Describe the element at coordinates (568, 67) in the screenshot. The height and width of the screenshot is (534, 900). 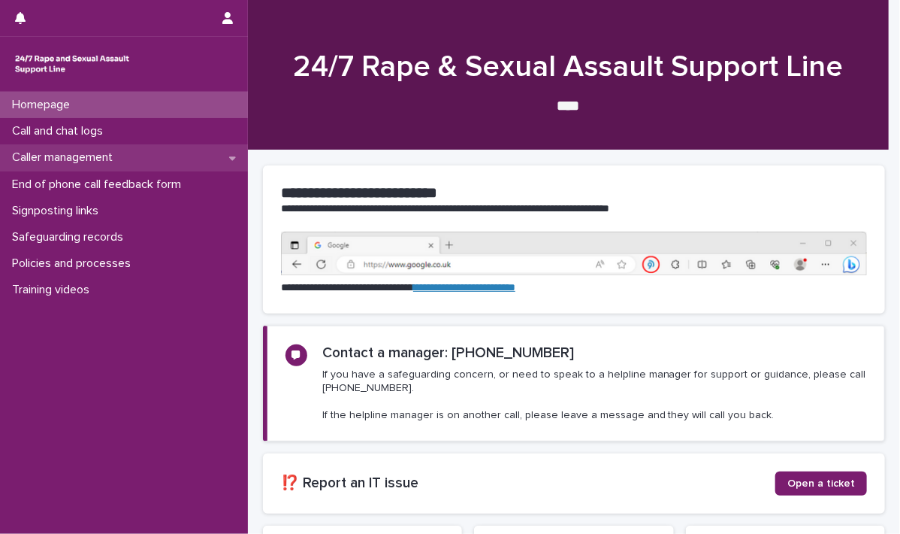
I see `h1: 24/7 Rape & Sexual Assault Support Line` at that location.